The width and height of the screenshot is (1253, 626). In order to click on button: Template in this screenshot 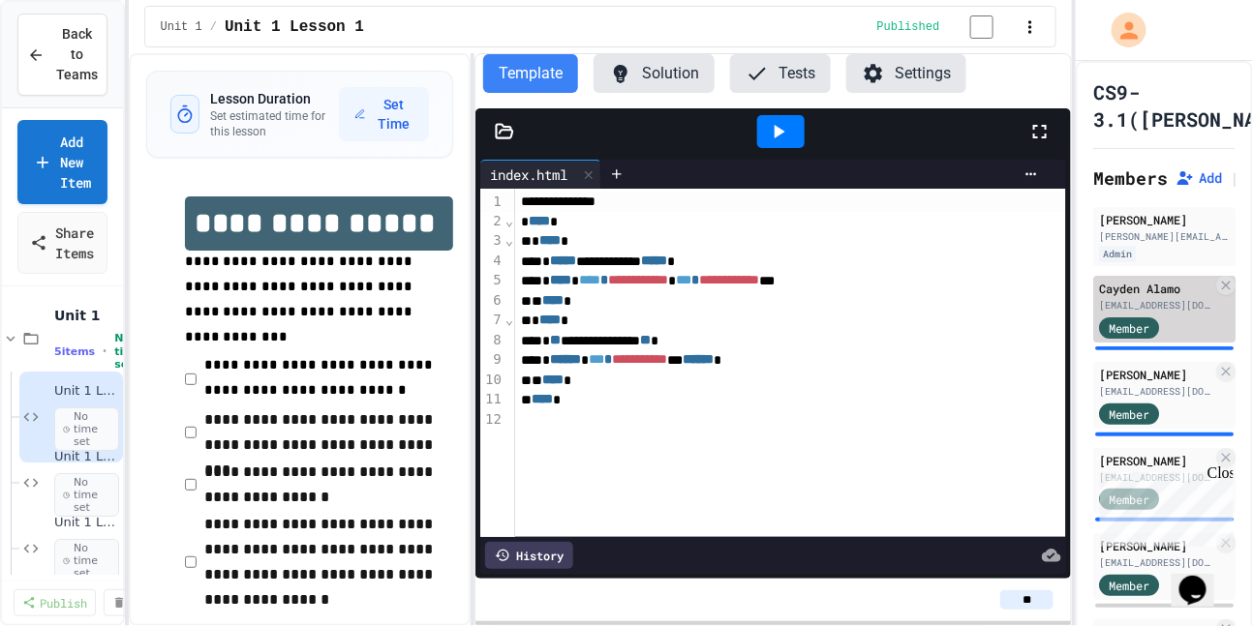, I will do `click(531, 74)`.